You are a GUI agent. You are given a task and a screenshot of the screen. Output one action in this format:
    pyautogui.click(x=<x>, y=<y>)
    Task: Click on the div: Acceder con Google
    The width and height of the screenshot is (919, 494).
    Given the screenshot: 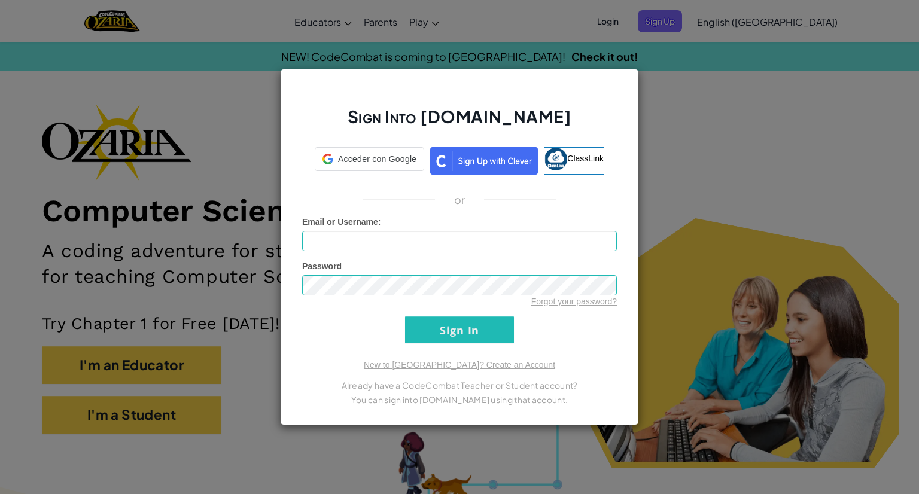 What is the action you would take?
    pyautogui.click(x=369, y=159)
    